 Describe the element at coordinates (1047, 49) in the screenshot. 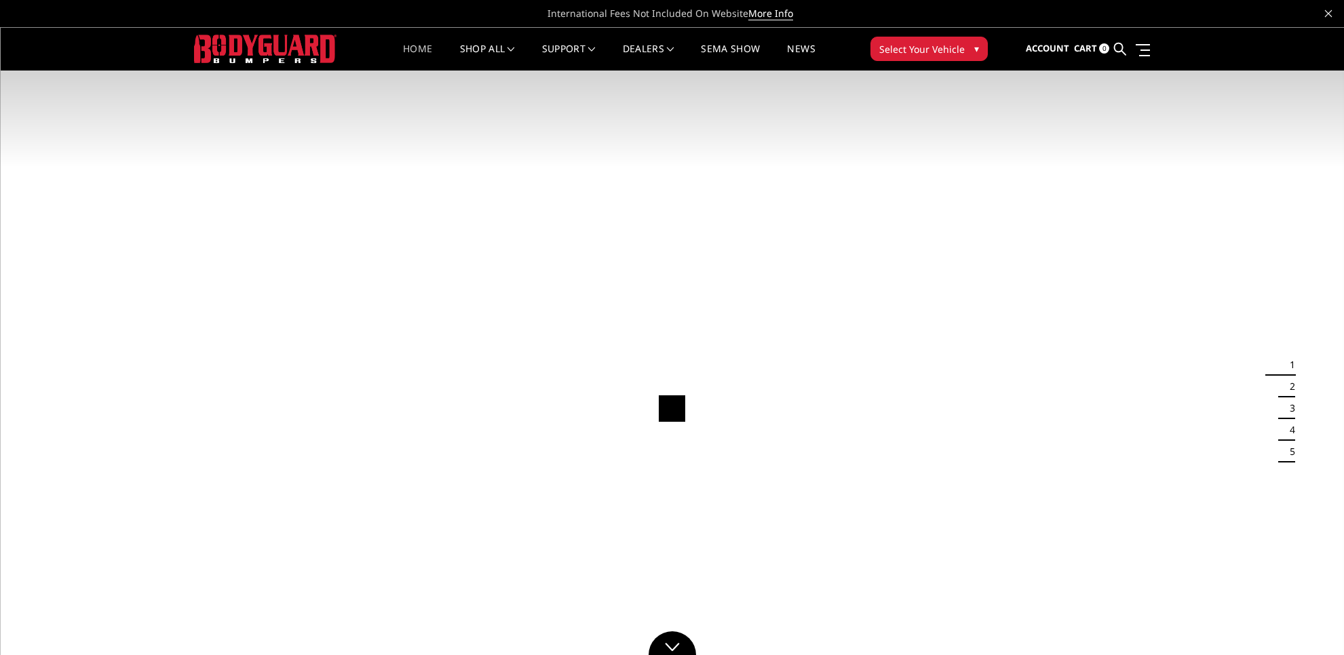

I see `a: Account` at that location.